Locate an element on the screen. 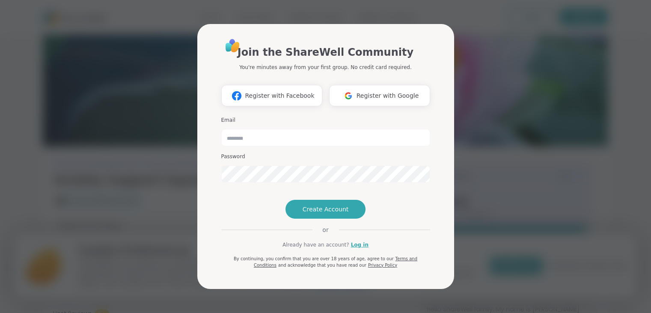 This screenshot has height=313, width=651. a: Log in is located at coordinates (360, 245).